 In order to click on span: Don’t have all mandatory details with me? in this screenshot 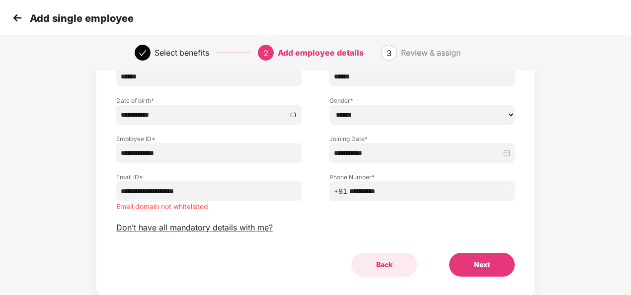, I will do `click(194, 228)`.